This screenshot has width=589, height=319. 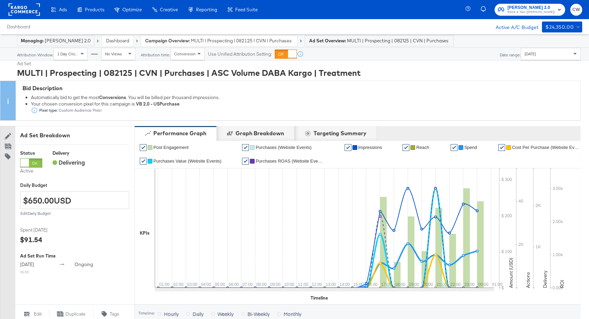 What do you see at coordinates (115, 313) in the screenshot?
I see `span: Tags` at bounding box center [115, 313].